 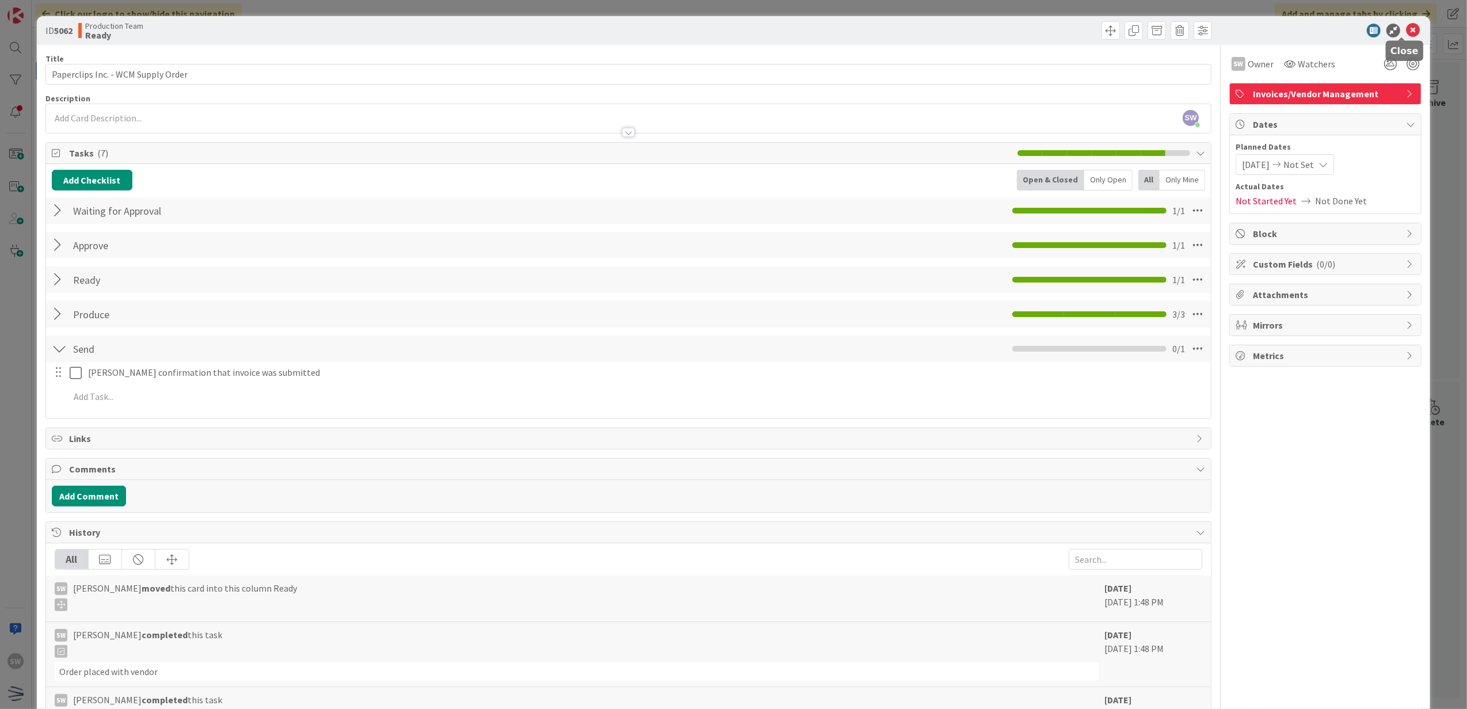 What do you see at coordinates (1327, 356) in the screenshot?
I see `span: Metrics` at bounding box center [1327, 356].